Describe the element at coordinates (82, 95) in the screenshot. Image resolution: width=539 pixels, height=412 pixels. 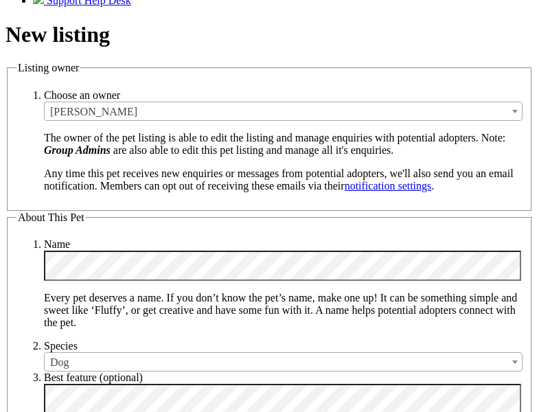
I see `label: Choose an owner` at that location.